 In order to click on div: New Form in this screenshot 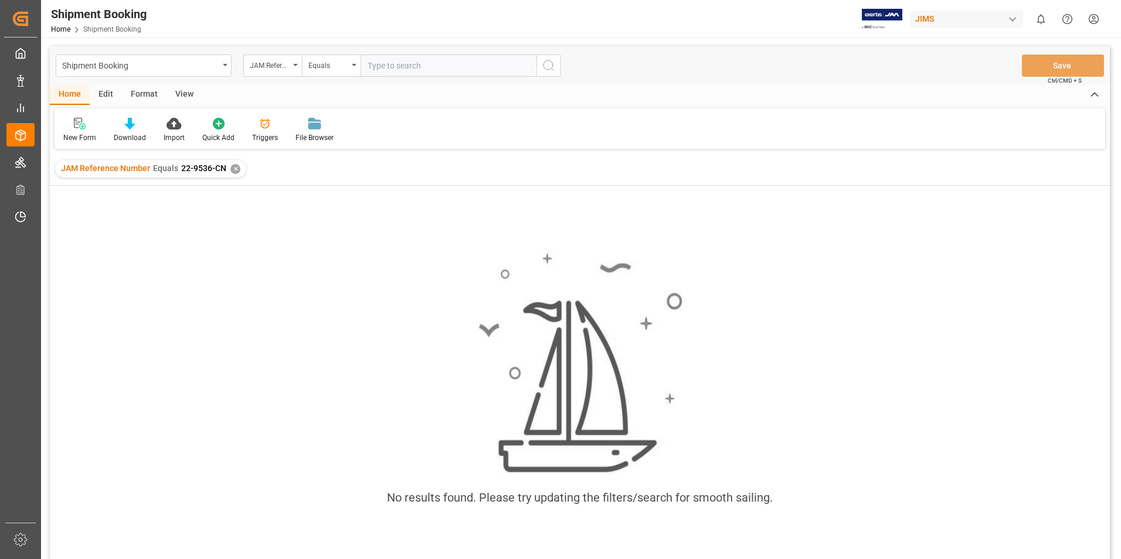, I will do `click(80, 138)`.